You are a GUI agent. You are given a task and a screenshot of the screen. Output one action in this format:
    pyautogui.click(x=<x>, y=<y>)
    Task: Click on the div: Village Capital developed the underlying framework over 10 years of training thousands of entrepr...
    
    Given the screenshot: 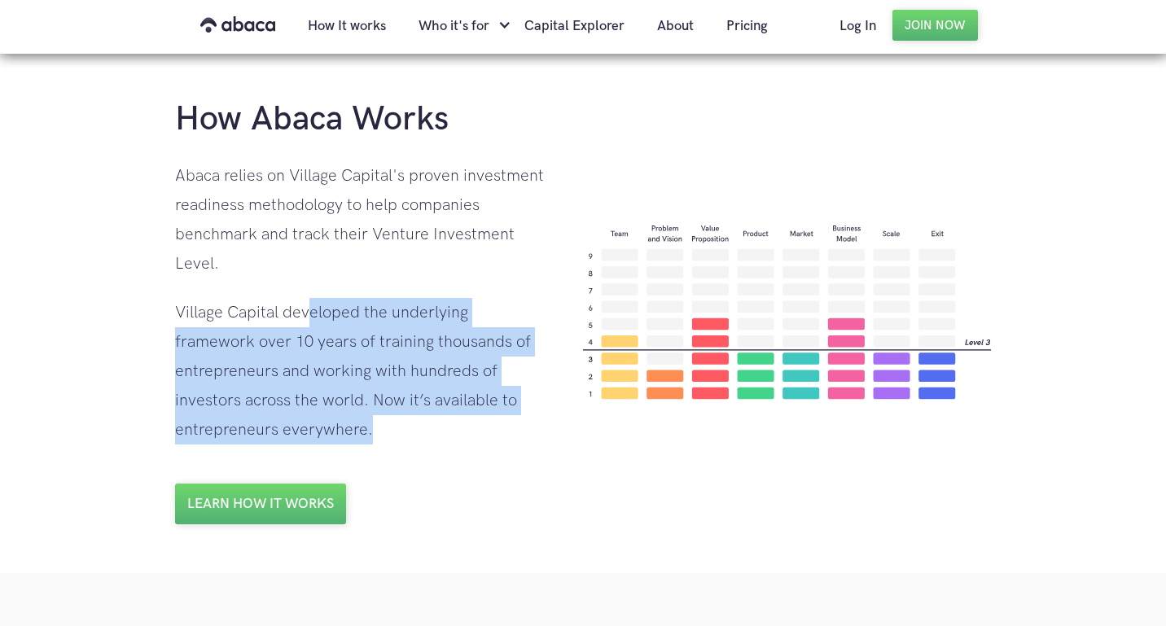 What is the action you would take?
    pyautogui.click(x=362, y=371)
    